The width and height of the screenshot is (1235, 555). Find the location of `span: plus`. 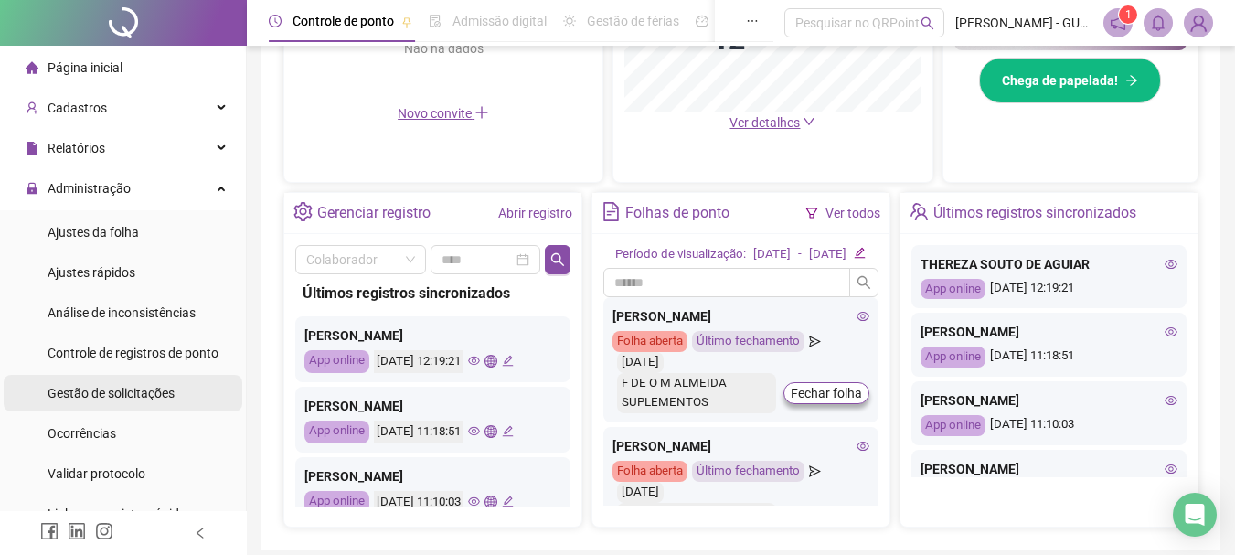

span: plus is located at coordinates (482, 112).